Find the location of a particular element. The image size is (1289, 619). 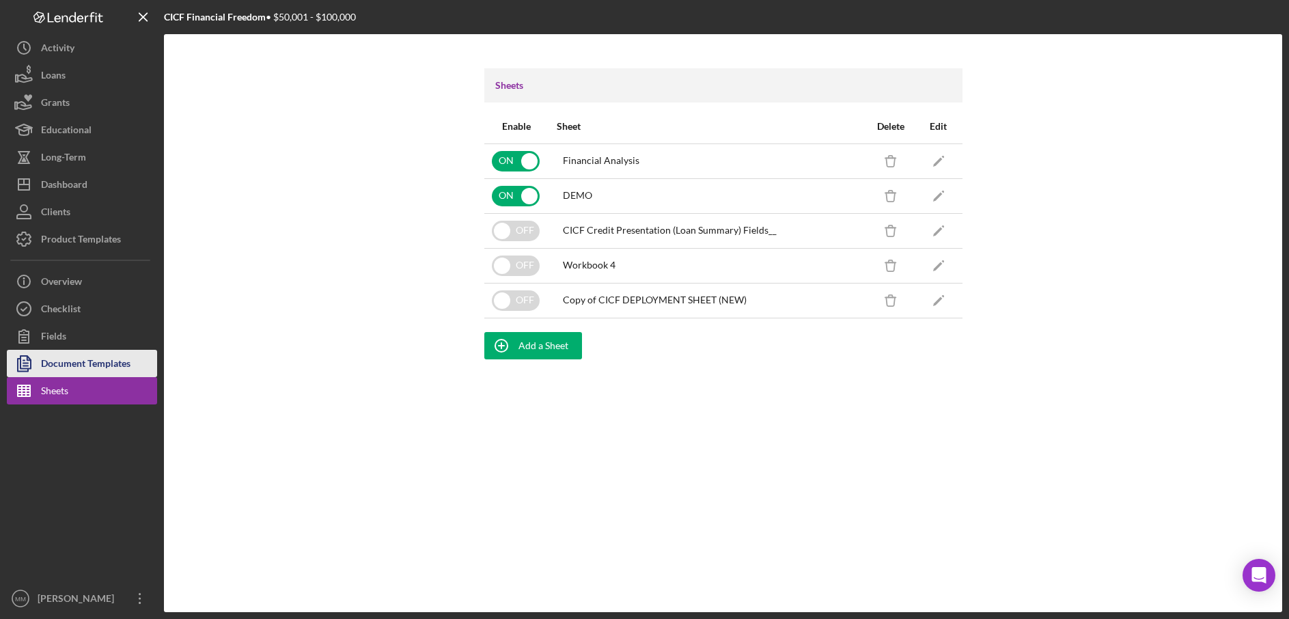

div: Dashboard is located at coordinates (64, 186).